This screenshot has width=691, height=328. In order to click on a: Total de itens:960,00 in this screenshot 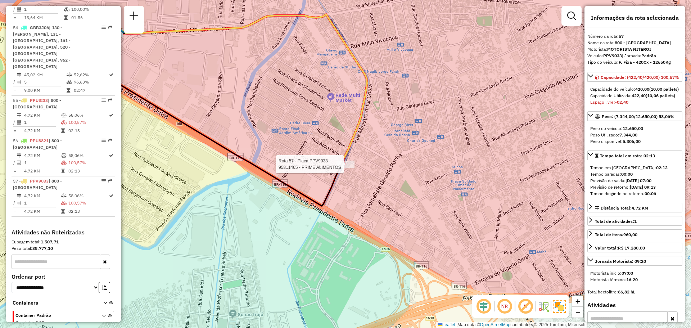, I will do `click(635, 234)`.